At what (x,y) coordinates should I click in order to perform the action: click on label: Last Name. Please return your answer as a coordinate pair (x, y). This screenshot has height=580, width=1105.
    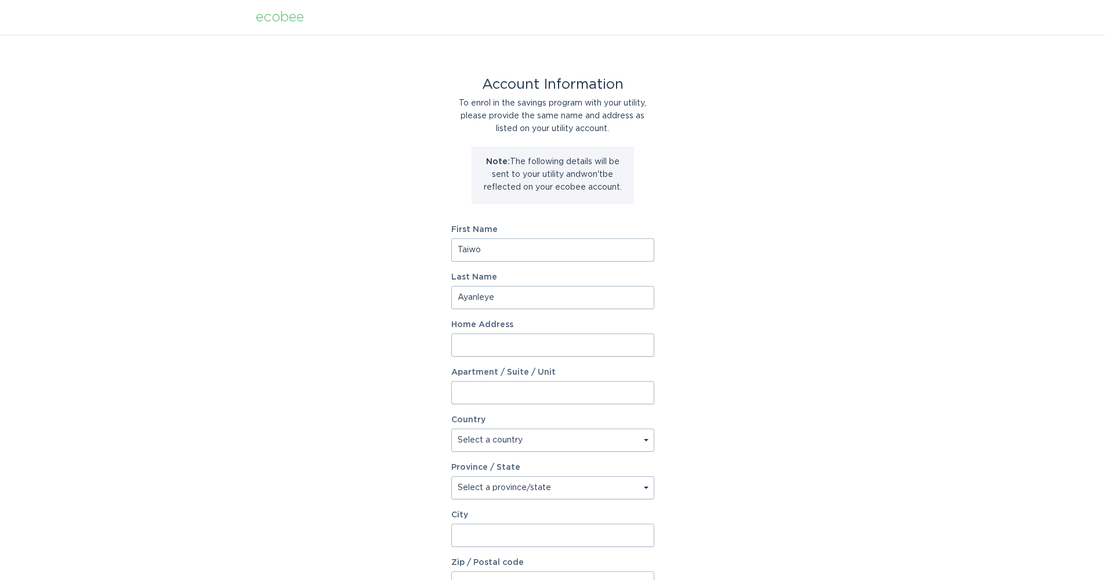
    Looking at the image, I should click on (553, 277).